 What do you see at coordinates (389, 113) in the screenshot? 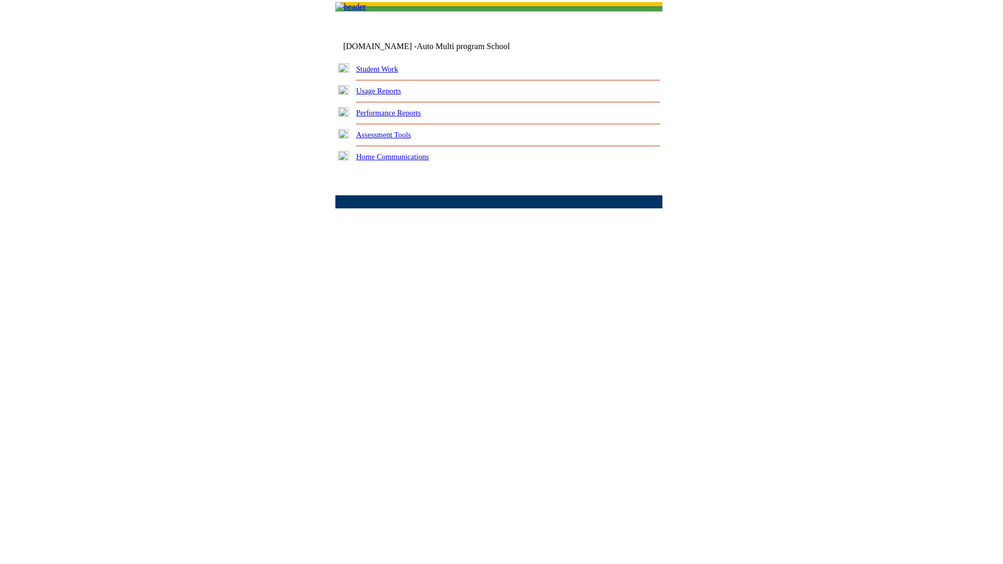
I see `a: Performance Reports` at bounding box center [389, 113].